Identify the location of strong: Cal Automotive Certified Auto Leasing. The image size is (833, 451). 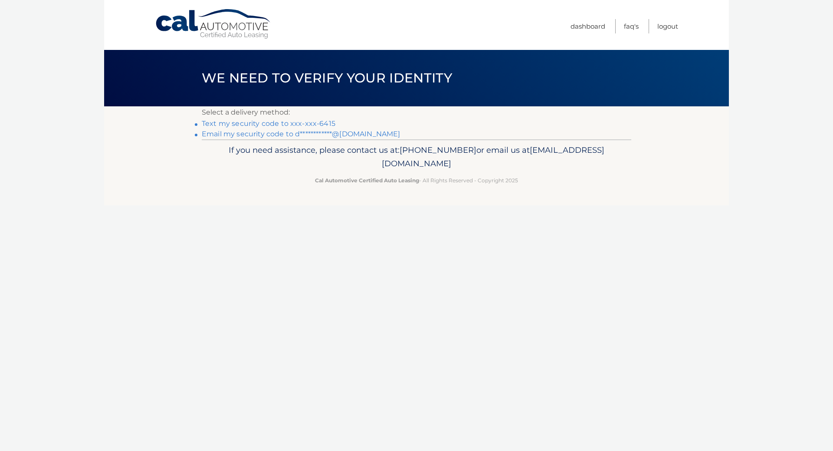
(367, 180).